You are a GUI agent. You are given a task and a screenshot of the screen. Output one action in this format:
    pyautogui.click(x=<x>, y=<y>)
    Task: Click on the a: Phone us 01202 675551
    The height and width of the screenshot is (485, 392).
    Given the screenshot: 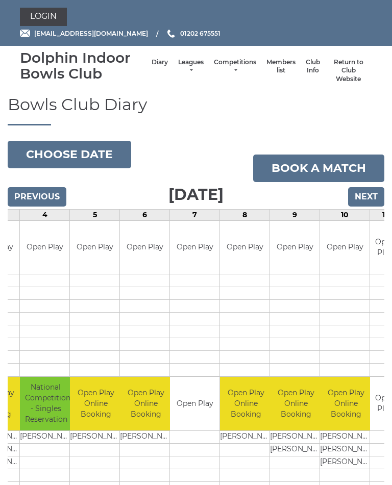 What is the action you would take?
    pyautogui.click(x=193, y=33)
    